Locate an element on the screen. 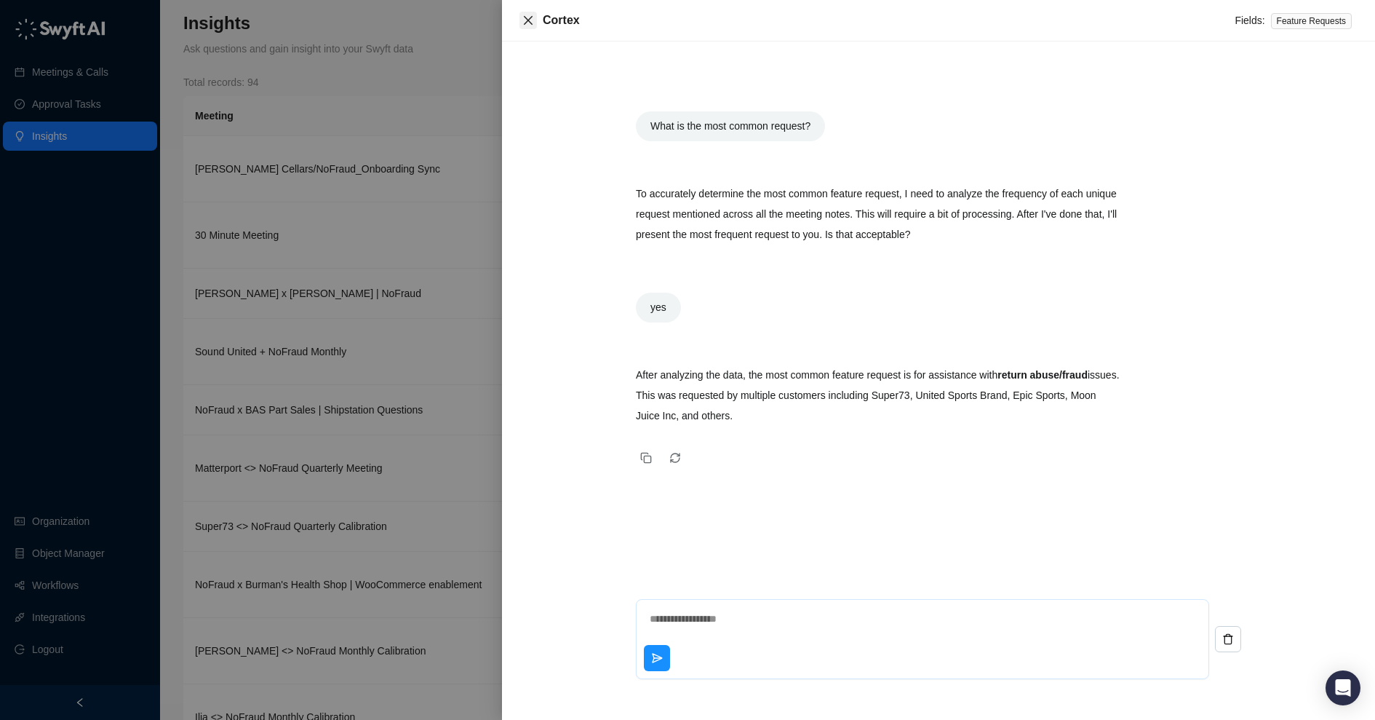 The height and width of the screenshot is (720, 1375). span: close is located at coordinates (528, 20).